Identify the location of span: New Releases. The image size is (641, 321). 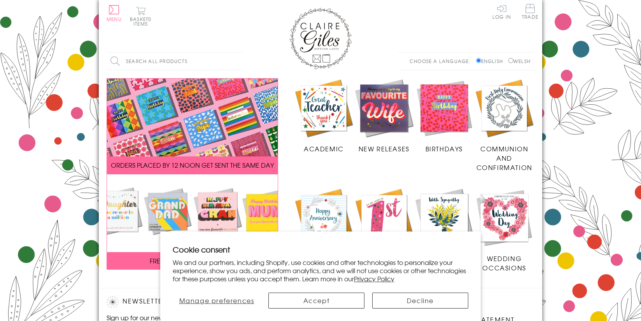
(384, 149).